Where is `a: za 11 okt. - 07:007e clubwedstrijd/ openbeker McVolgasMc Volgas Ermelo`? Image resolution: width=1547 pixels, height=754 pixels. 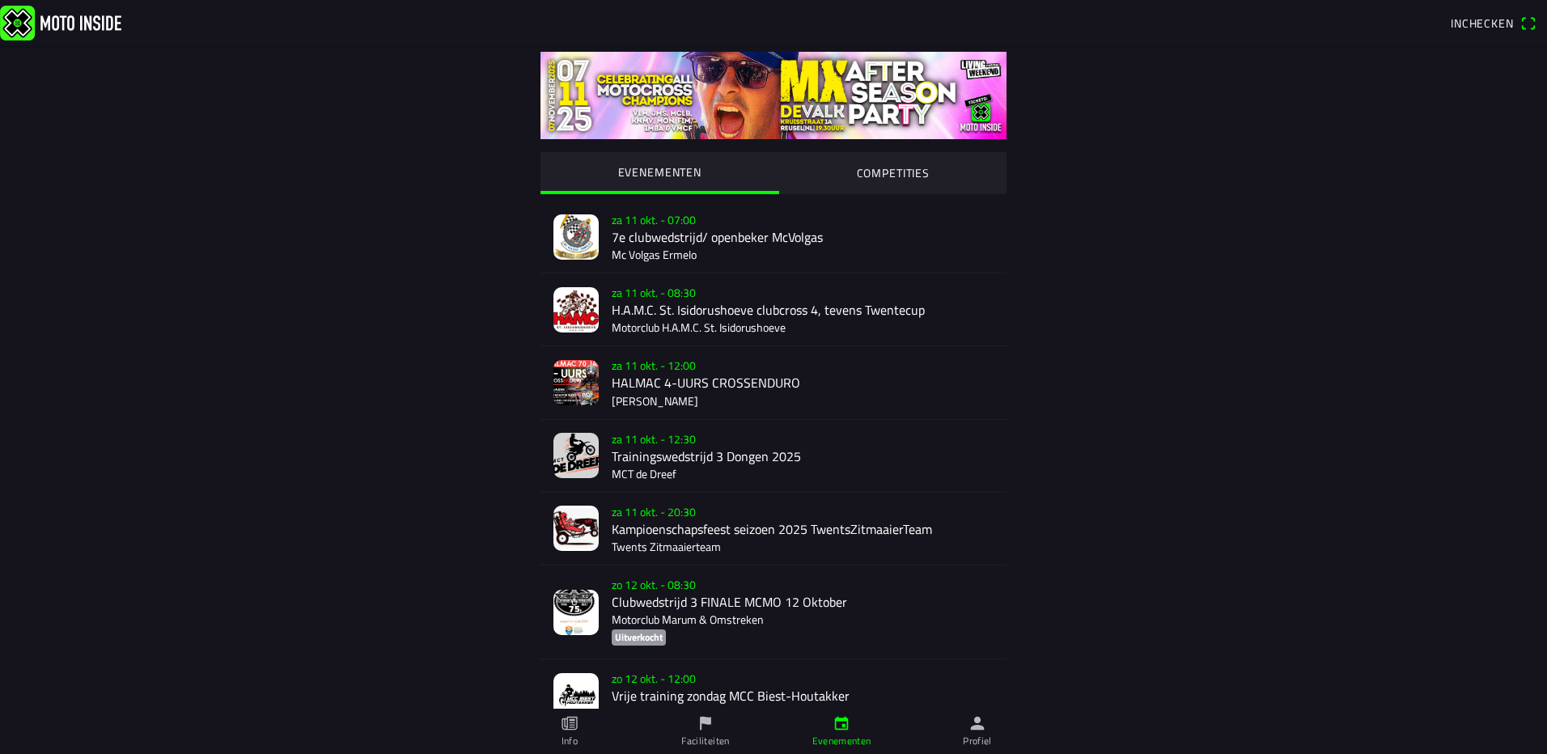 a: za 11 okt. - 07:007e clubwedstrijd/ openbeker McVolgasMc Volgas Ermelo is located at coordinates (774, 237).